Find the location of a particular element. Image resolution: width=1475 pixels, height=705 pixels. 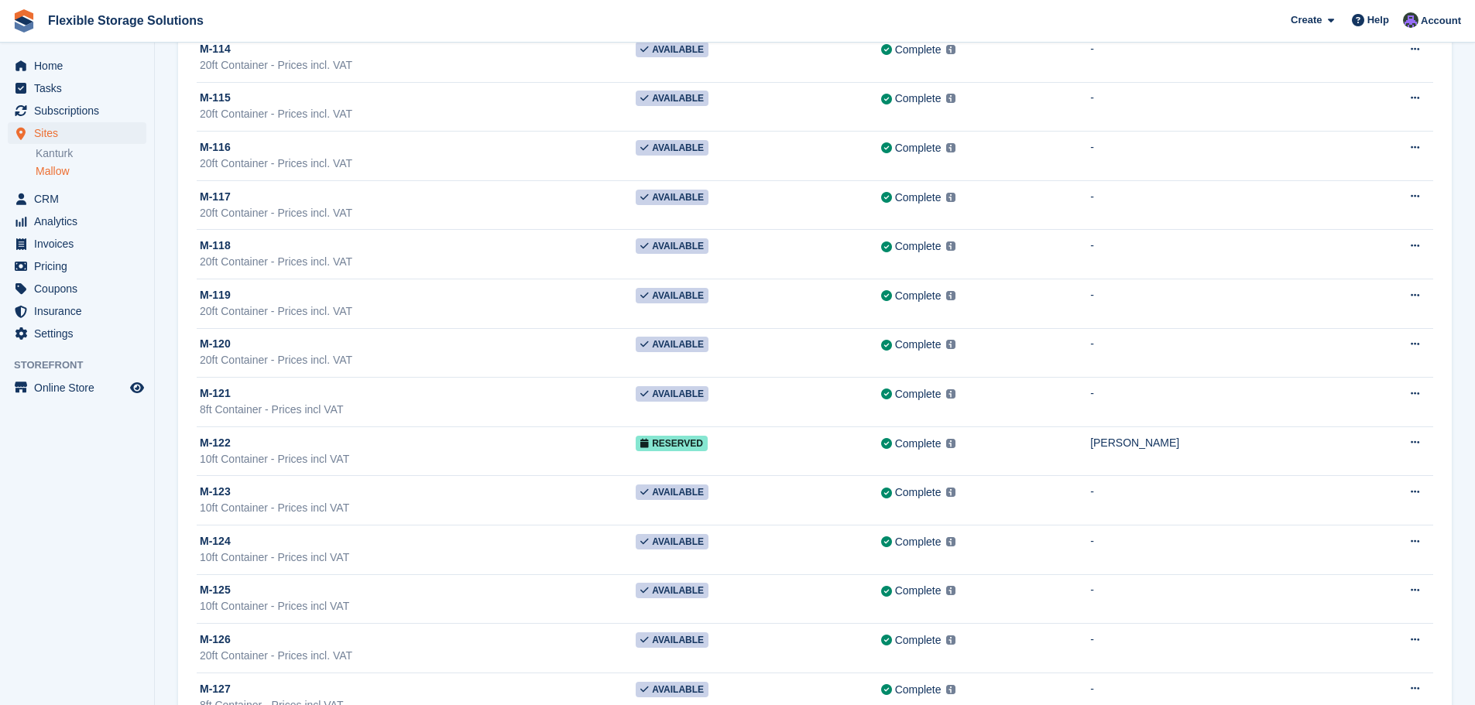

span: Account is located at coordinates (1441, 21).